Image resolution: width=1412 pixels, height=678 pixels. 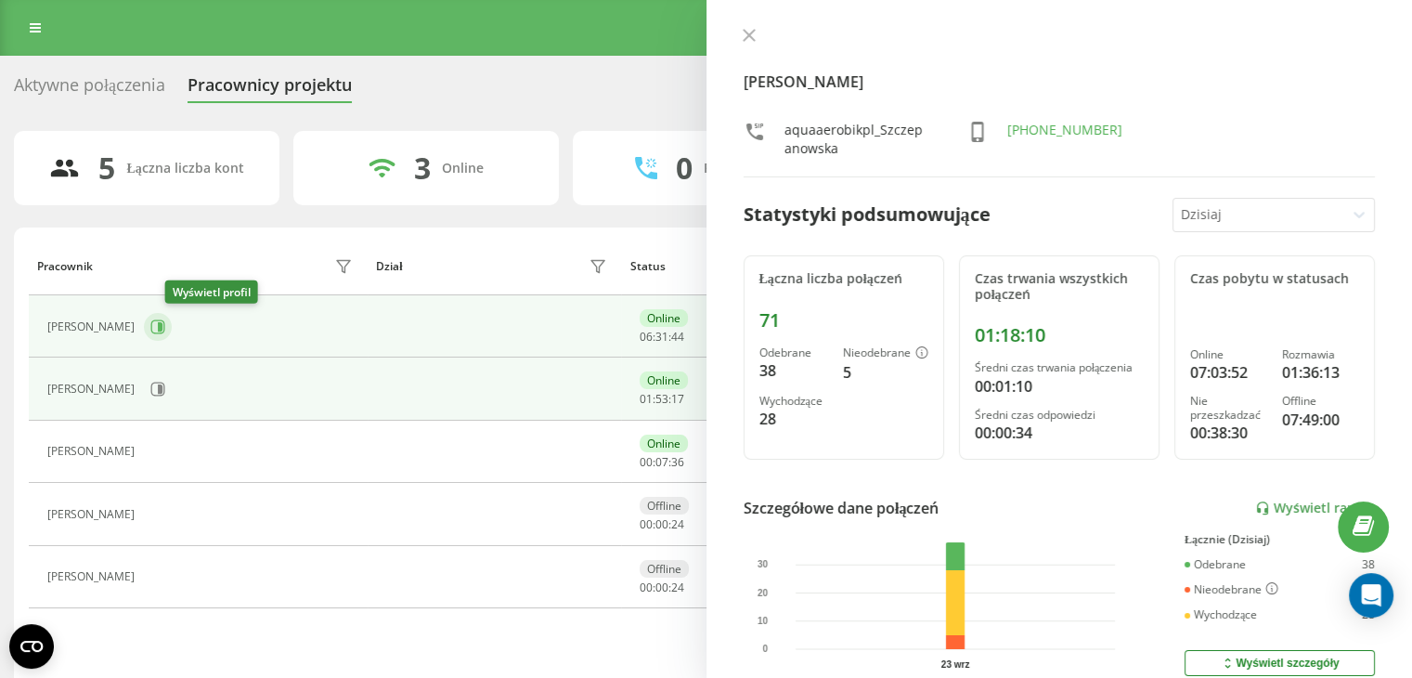 I want to click on div: 00:38:30, so click(x=1229, y=433).